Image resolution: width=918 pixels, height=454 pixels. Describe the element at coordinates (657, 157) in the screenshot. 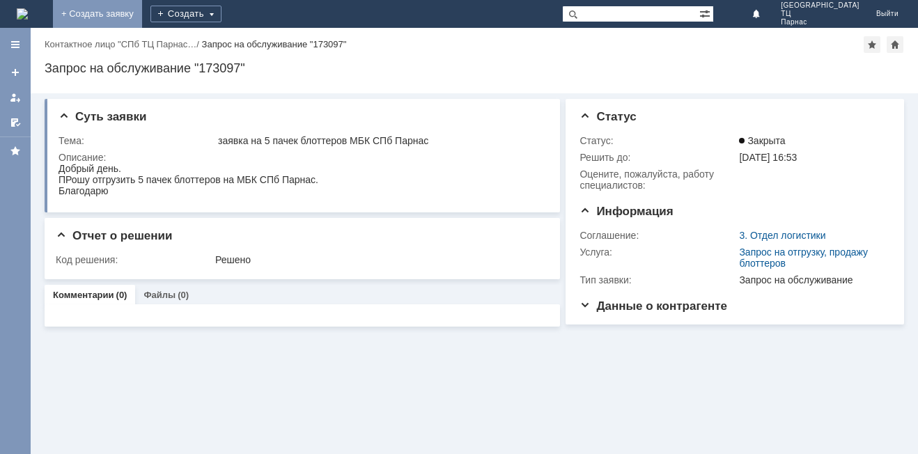

I see `div: Решить до:` at that location.